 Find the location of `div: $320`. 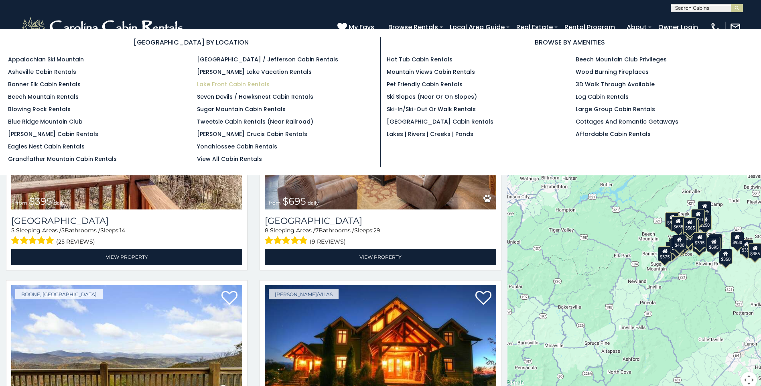

div: $320 is located at coordinates (698, 217).